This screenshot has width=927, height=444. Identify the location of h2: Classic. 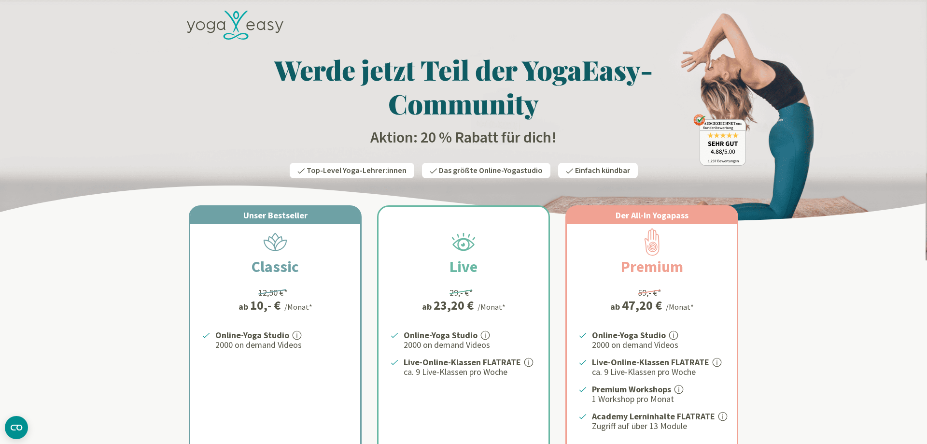
(275, 266).